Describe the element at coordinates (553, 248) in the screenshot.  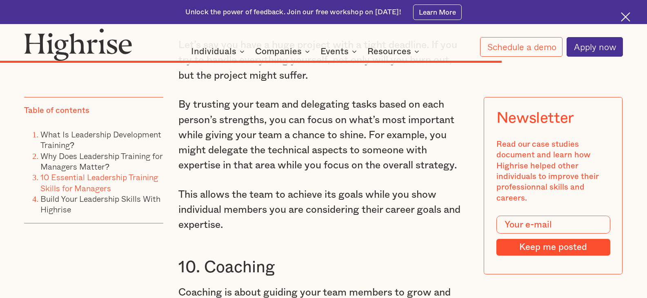
I see `input: Keep me posted` at that location.